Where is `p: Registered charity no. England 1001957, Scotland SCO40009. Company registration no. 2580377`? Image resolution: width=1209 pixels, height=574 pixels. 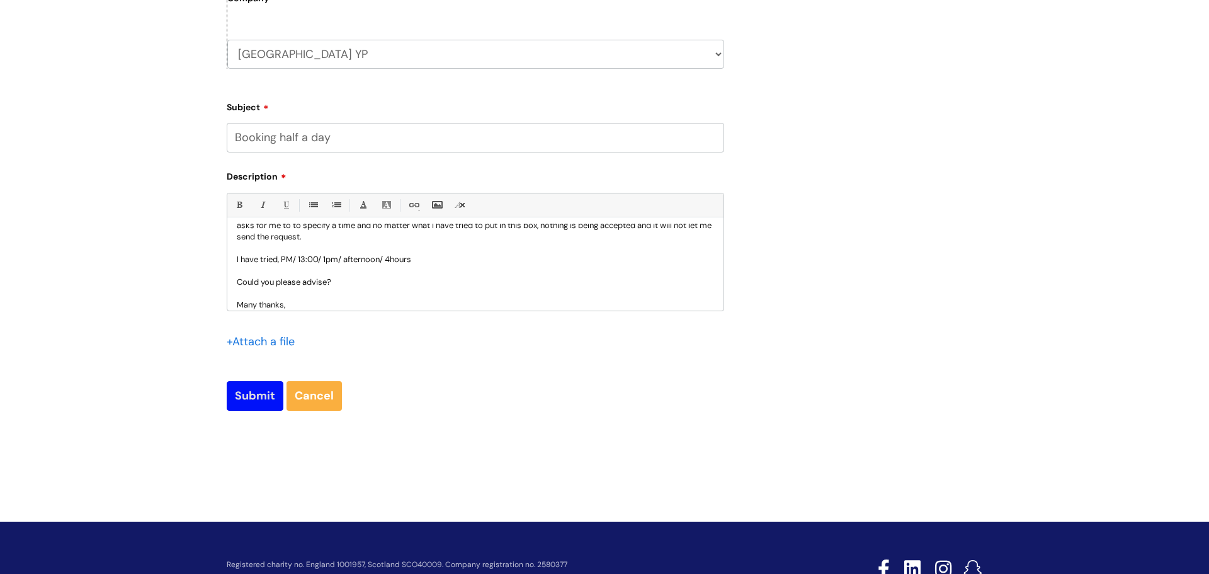 p: Registered charity no. England 1001957, Scotland SCO40009. Company registration no. 2580377 is located at coordinates (508, 564).